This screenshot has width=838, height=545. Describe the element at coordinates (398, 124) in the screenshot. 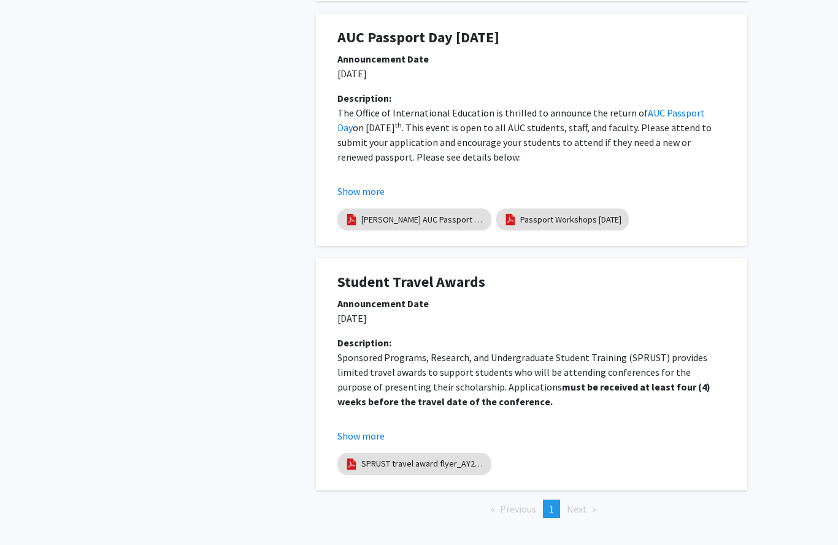

I see `sup: th` at that location.